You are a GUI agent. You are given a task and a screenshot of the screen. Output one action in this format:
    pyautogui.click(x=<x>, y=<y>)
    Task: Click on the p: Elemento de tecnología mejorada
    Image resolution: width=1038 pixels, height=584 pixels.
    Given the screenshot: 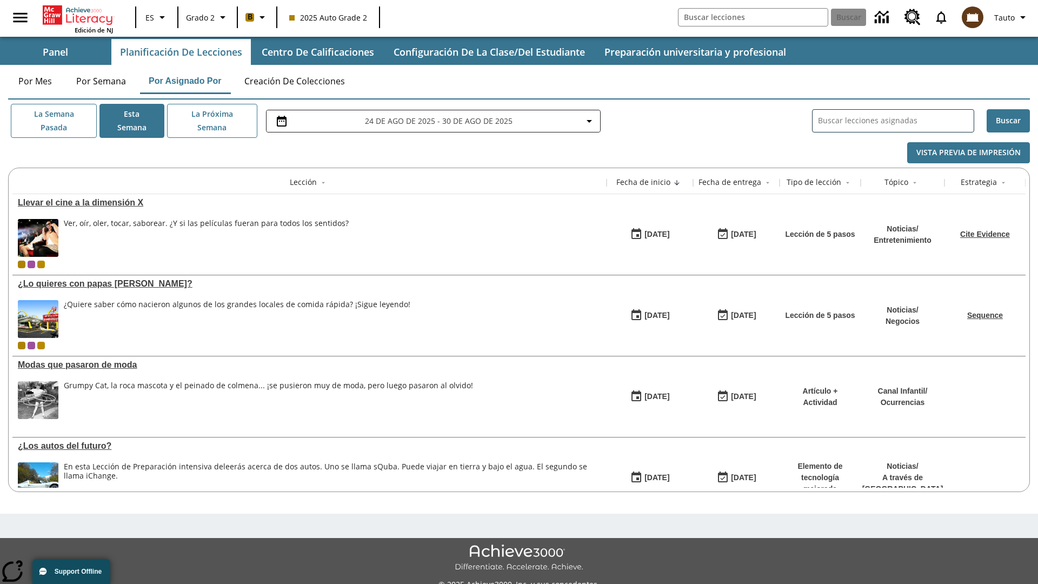 What is the action you would take?
    pyautogui.click(x=820, y=478)
    